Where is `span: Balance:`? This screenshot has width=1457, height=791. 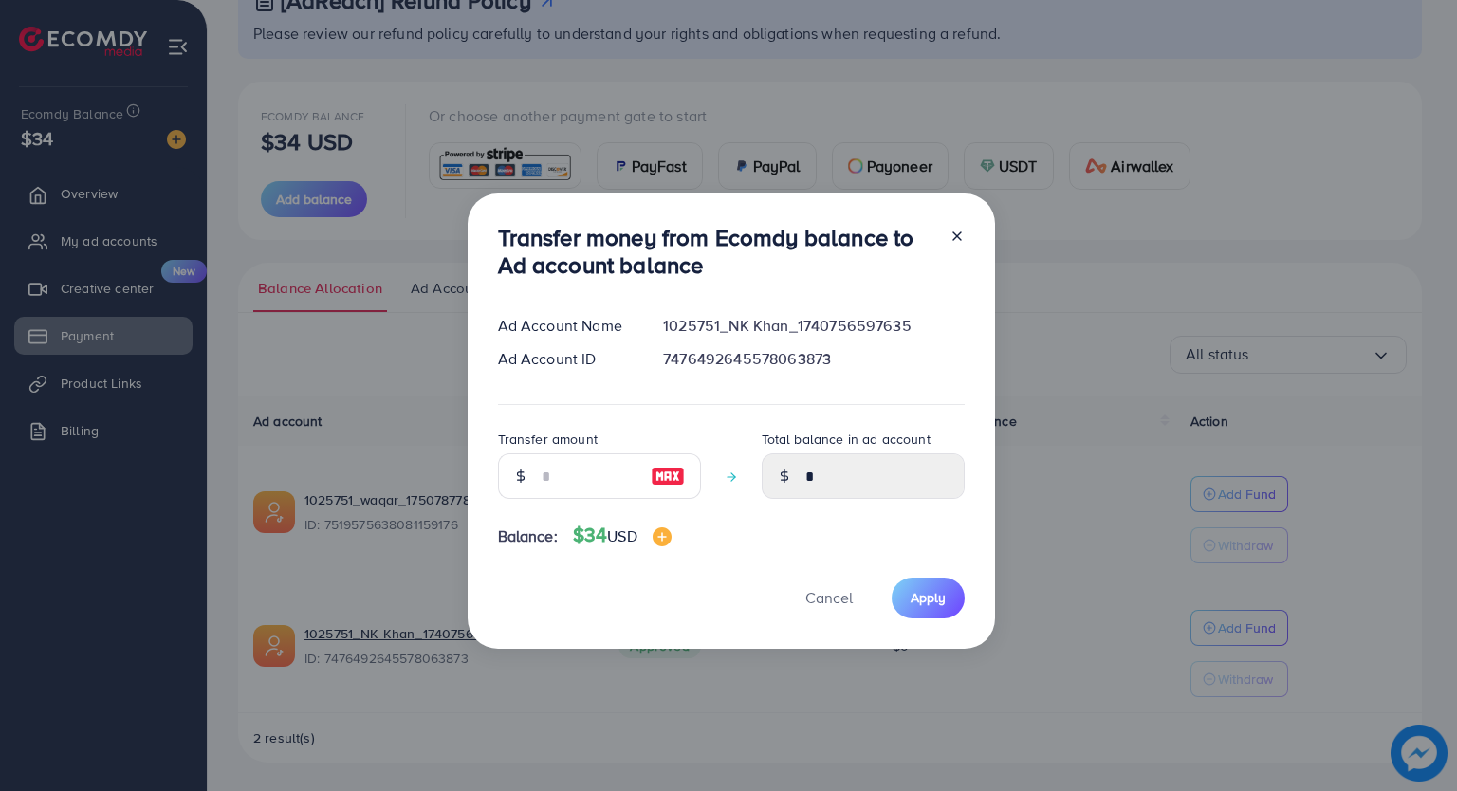
span: Balance: is located at coordinates (527, 536).